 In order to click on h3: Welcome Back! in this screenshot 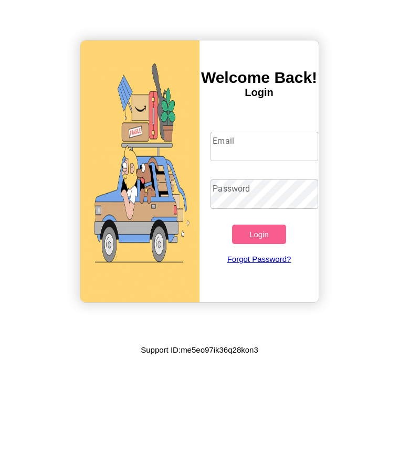, I will do `click(259, 78)`.